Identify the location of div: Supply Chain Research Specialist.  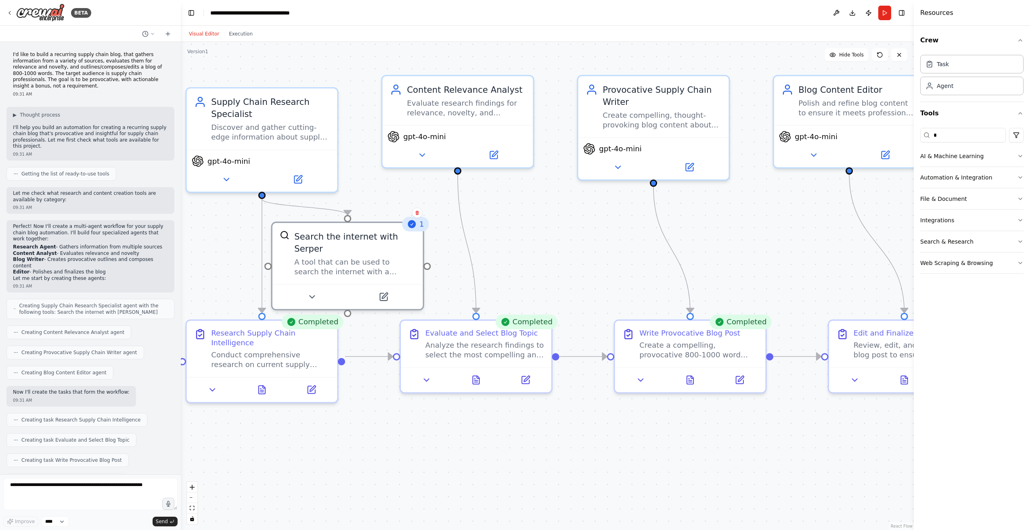
(270, 108).